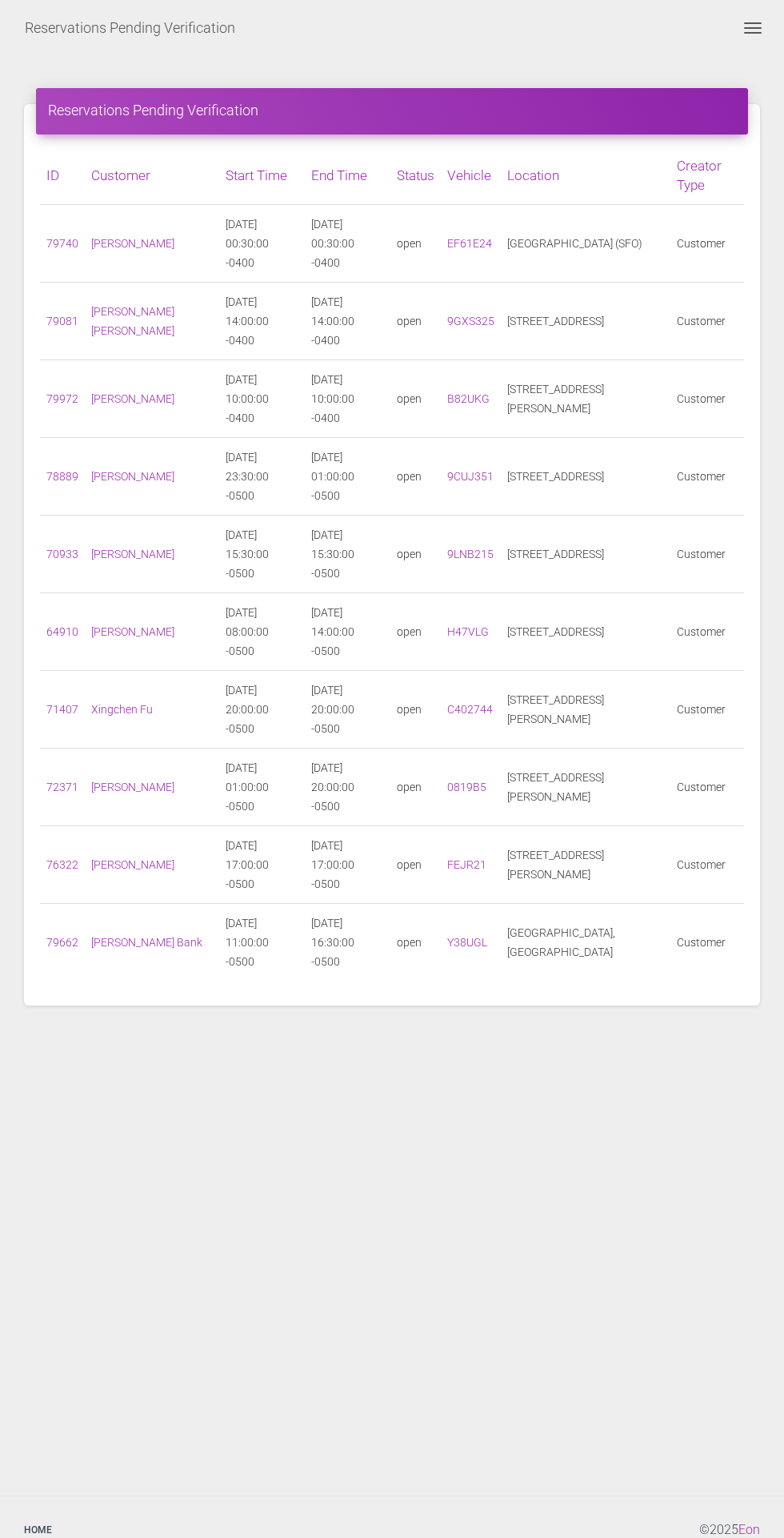 The width and height of the screenshot is (784, 1538). Describe the element at coordinates (63, 175) in the screenshot. I see `th: ID` at that location.